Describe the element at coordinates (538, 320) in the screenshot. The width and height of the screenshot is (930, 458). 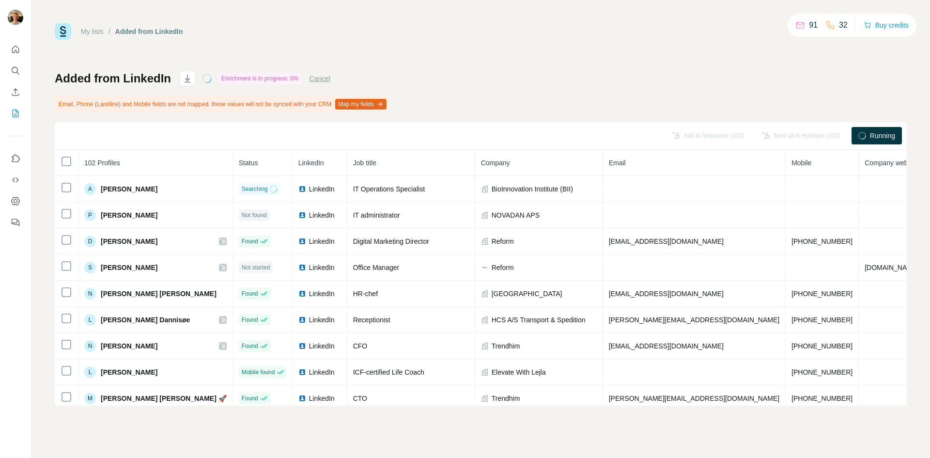
I see `span: HCS A/S Transport & Spedition` at that location.